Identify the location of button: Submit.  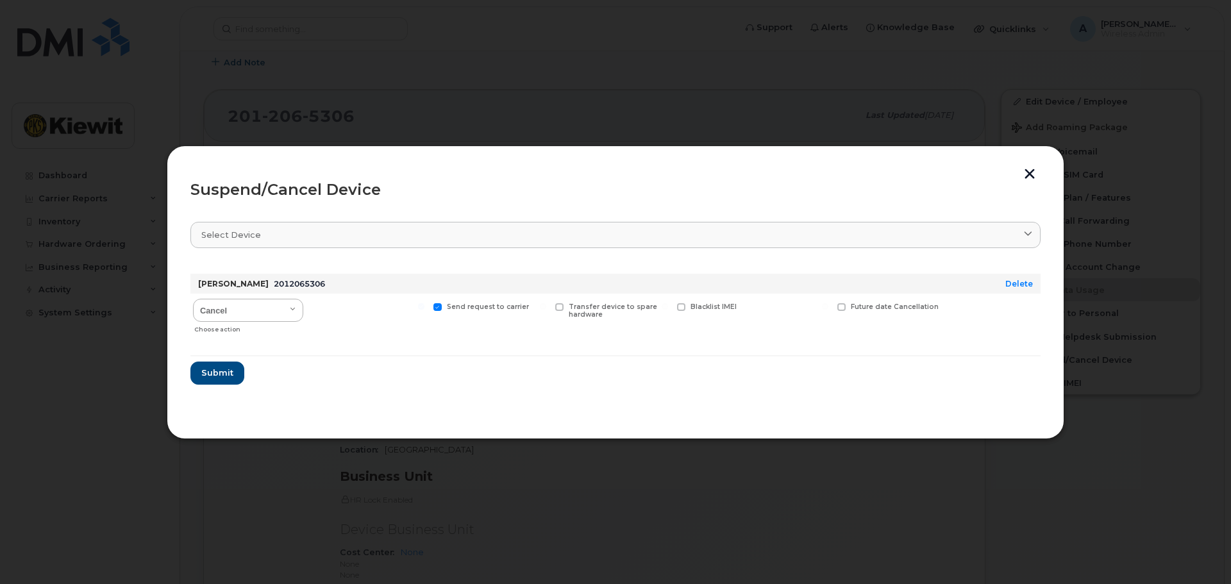
(217, 373).